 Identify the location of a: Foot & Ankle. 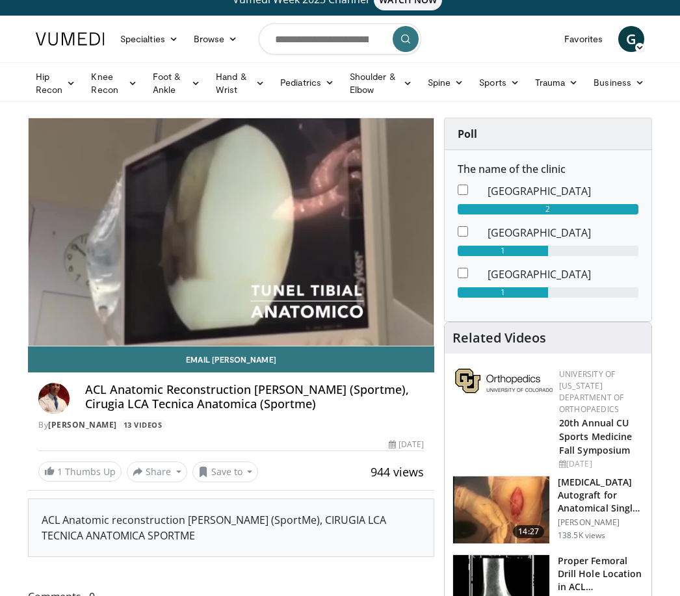
(176, 83).